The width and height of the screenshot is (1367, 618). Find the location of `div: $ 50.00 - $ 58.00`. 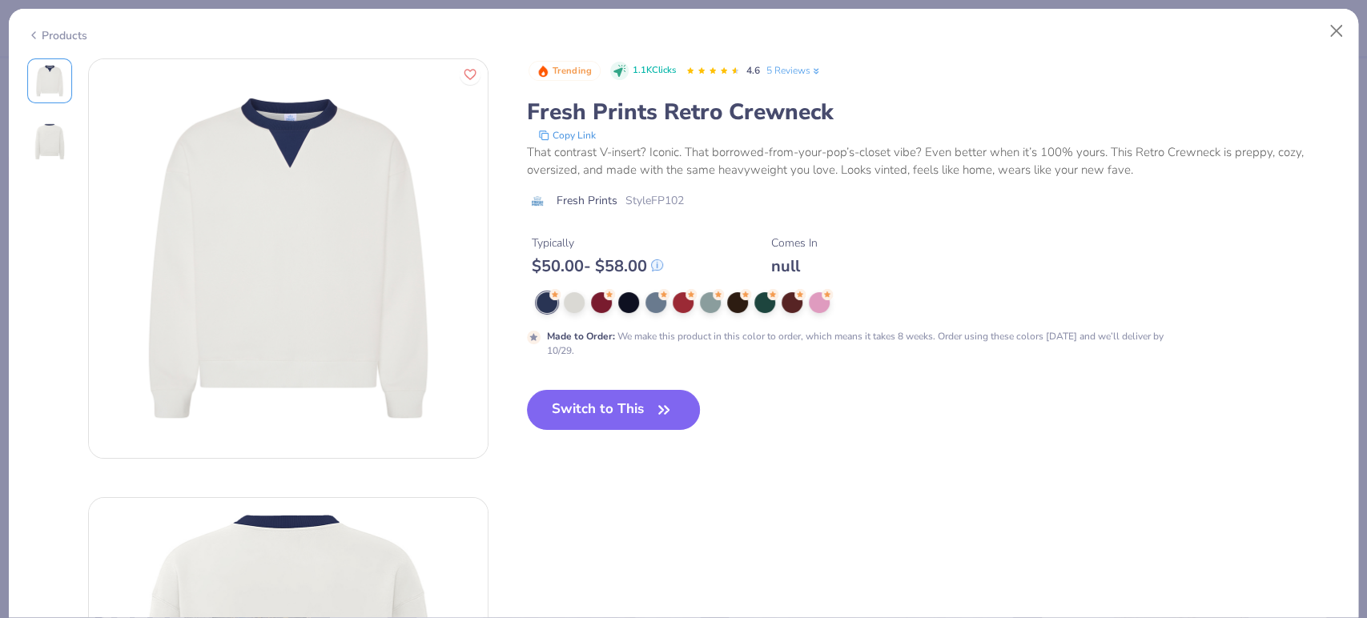

div: $ 50.00 - $ 58.00 is located at coordinates (597, 266).